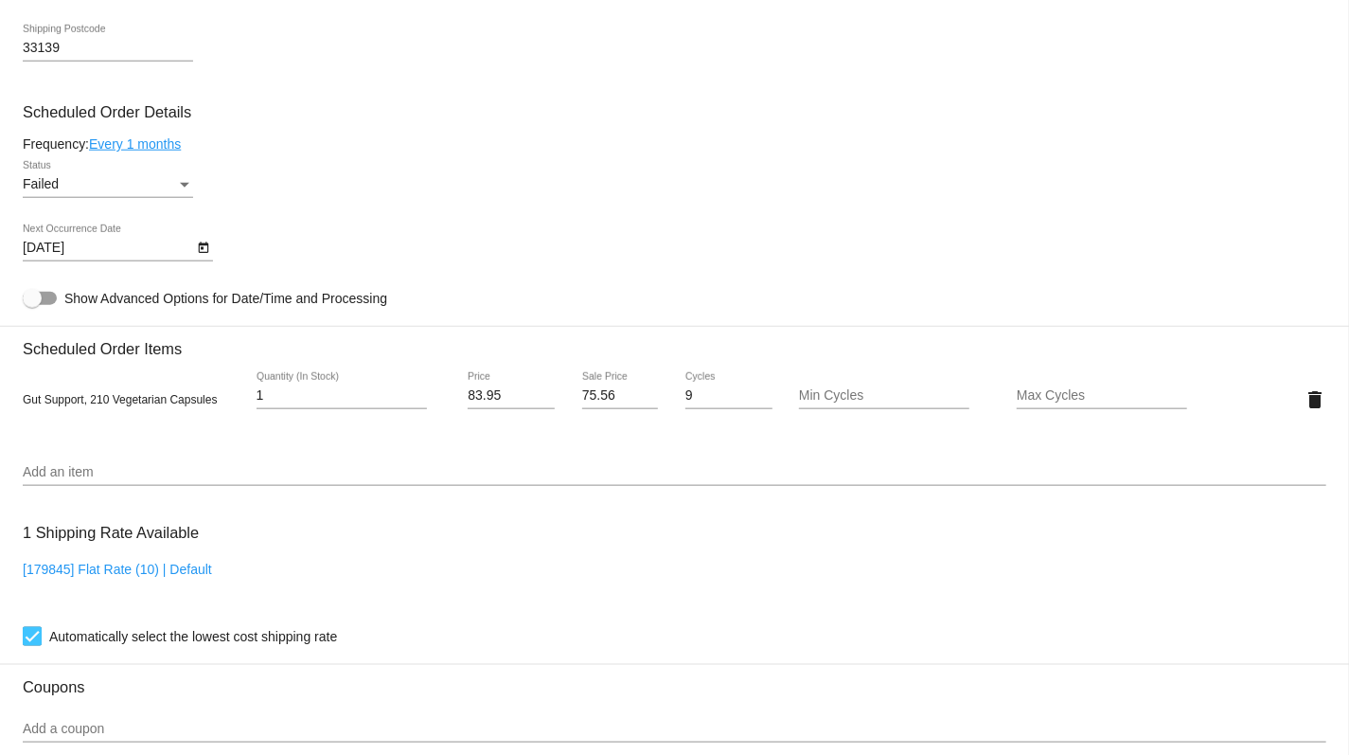 The height and width of the screenshot is (755, 1349). I want to click on input: Add a coupon, so click(674, 729).